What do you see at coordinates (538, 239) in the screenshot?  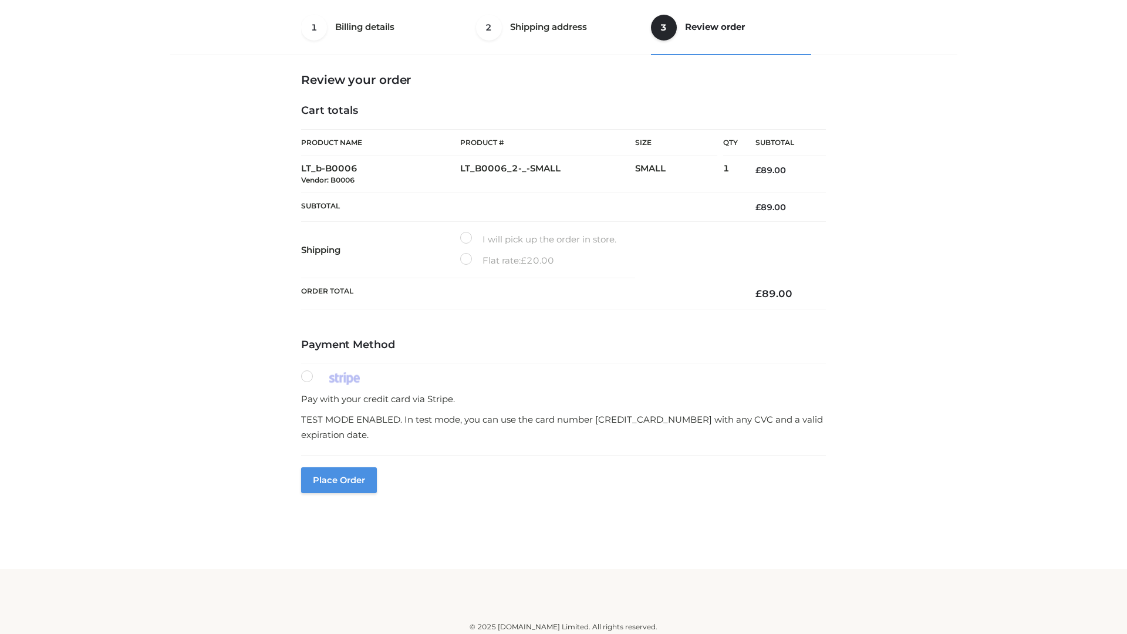 I see `label: I will pick up the order in store.` at bounding box center [538, 239].